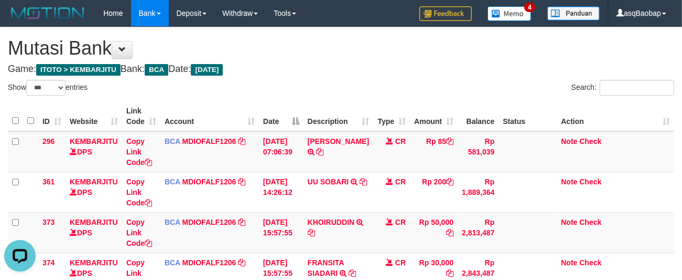 The image size is (682, 280). Describe the element at coordinates (48, 13) in the screenshot. I see `img: MOTION_logo.png` at that location.